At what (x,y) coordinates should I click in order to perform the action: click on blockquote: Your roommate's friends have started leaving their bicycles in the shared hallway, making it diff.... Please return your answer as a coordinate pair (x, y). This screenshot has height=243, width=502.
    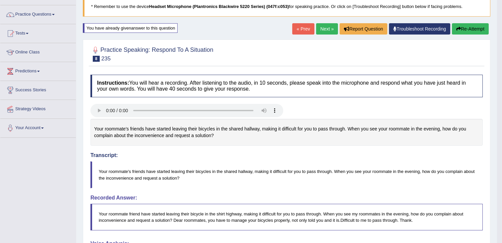
    Looking at the image, I should click on (287, 174).